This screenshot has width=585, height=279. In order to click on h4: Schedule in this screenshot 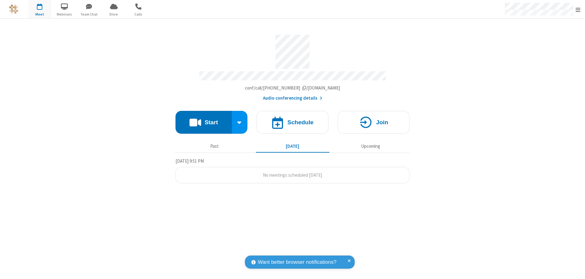, I will do `click(300, 122)`.